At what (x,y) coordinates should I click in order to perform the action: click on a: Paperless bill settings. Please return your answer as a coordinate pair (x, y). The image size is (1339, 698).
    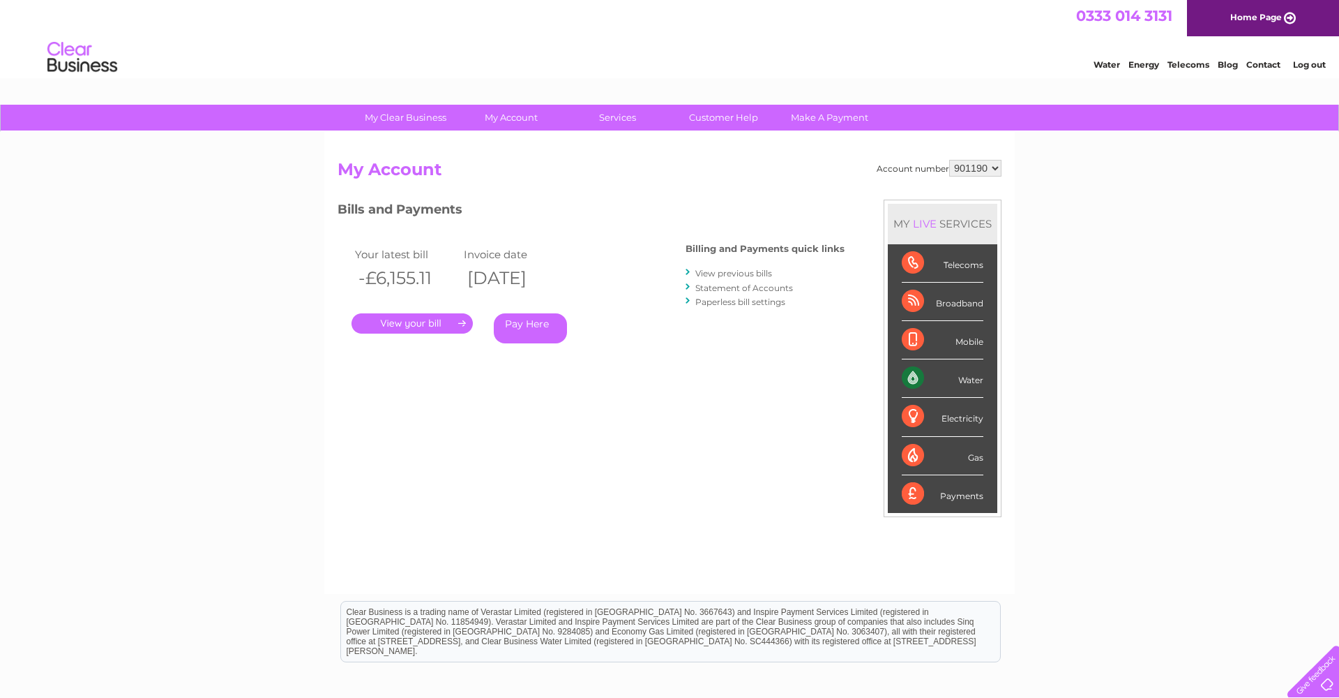
    Looking at the image, I should click on (740, 301).